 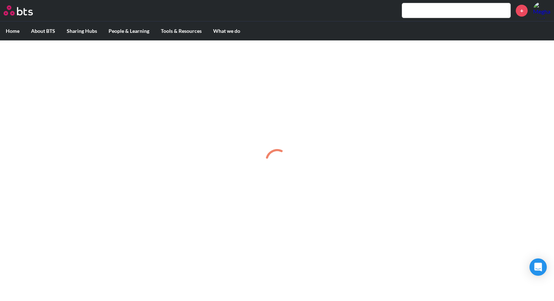 What do you see at coordinates (542, 10) in the screenshot?
I see `a: Profile` at bounding box center [542, 10].